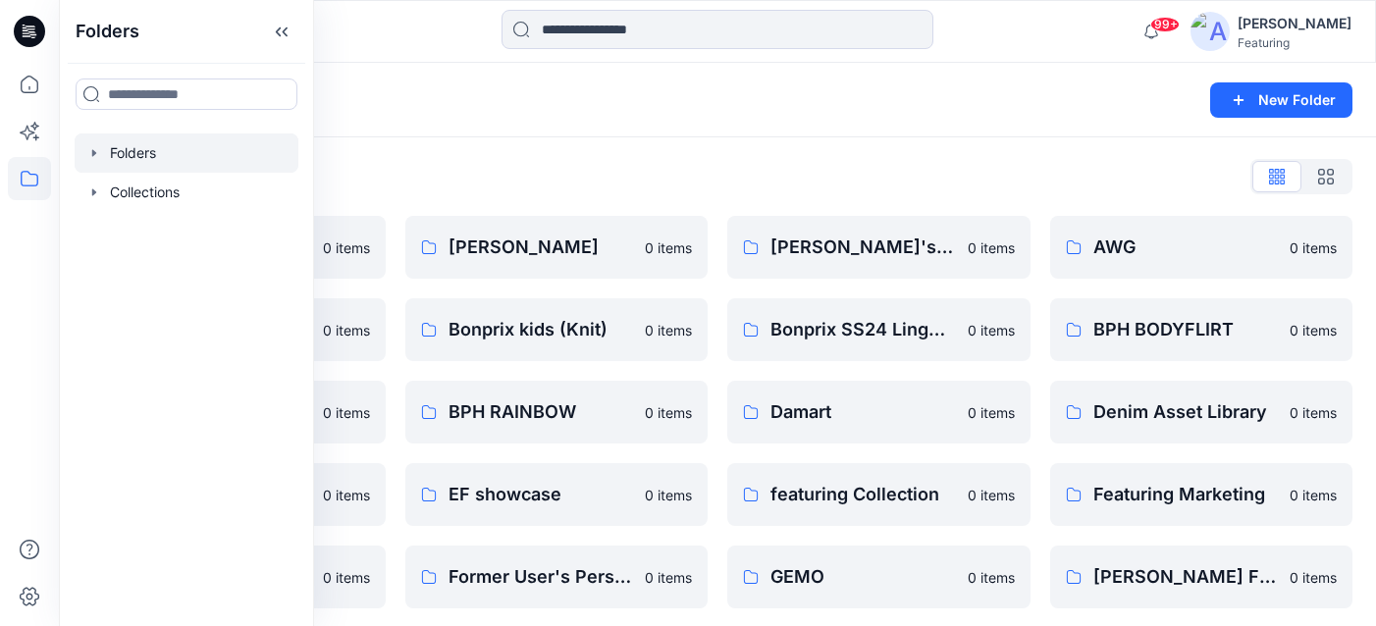 The height and width of the screenshot is (626, 1376). I want to click on a: Featuring Marketing0 items, so click(1201, 494).